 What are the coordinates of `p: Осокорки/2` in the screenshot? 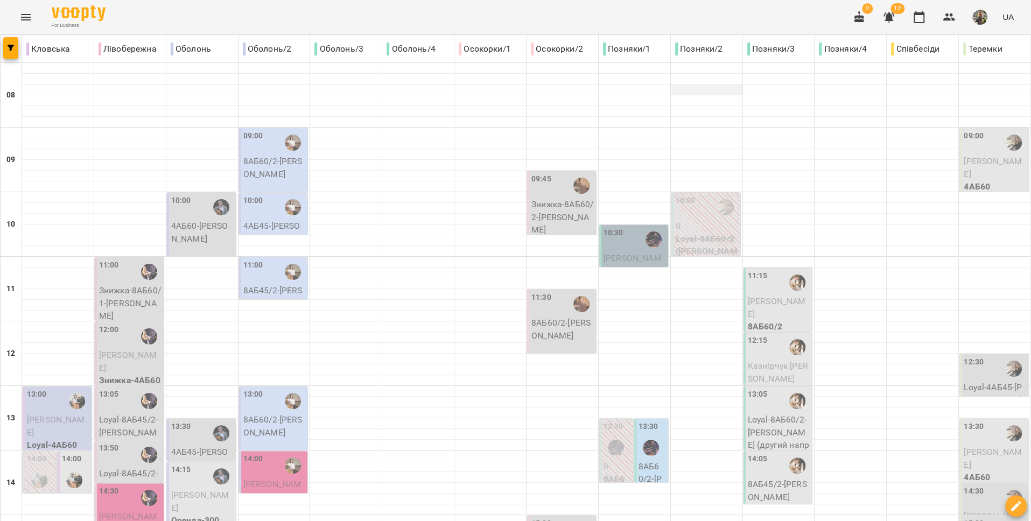 It's located at (557, 49).